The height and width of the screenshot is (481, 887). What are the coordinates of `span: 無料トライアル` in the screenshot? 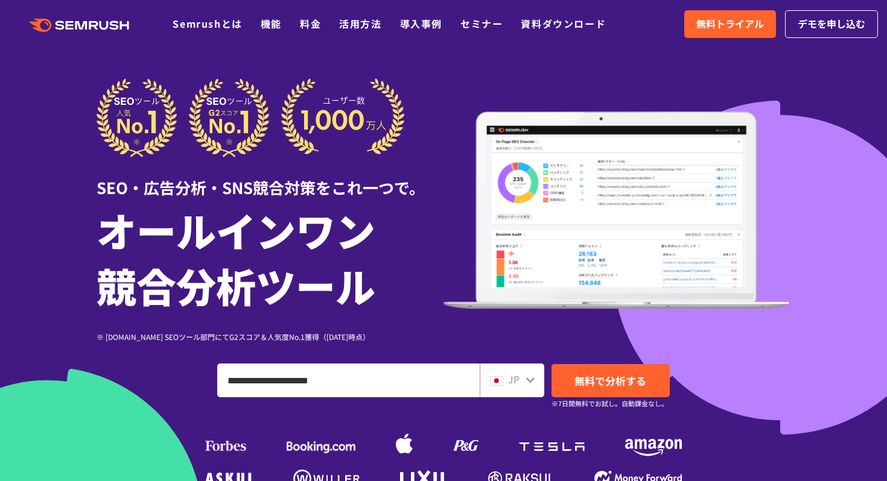 It's located at (730, 24).